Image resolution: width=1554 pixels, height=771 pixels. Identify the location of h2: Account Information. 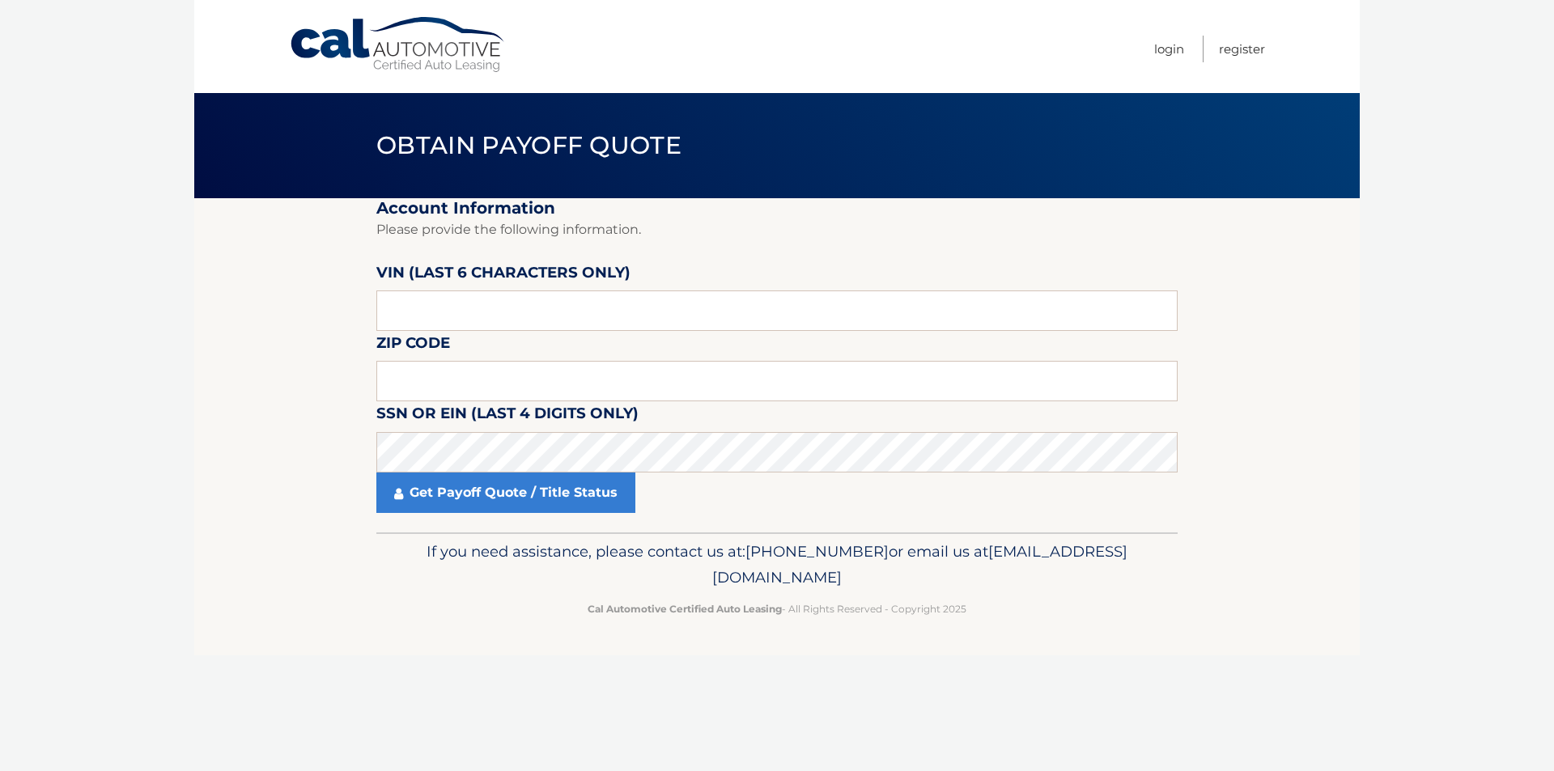
(777, 208).